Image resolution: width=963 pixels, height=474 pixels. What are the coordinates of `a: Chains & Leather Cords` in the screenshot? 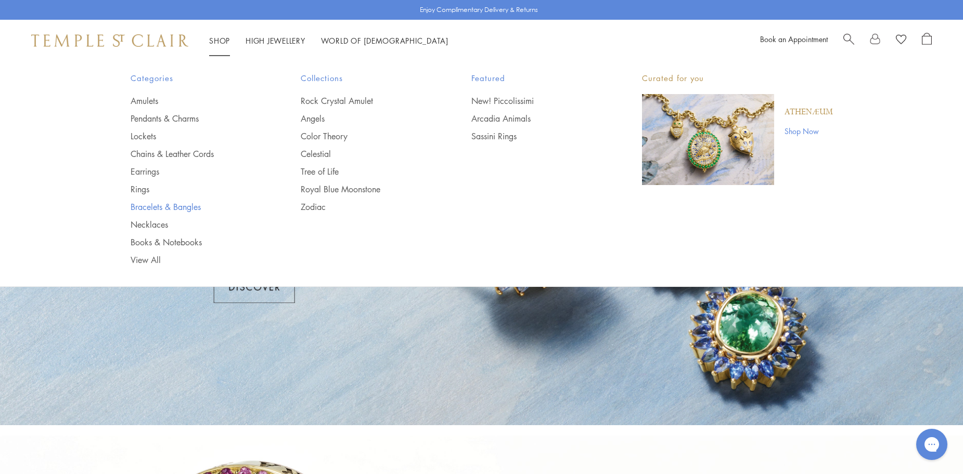 It's located at (195, 154).